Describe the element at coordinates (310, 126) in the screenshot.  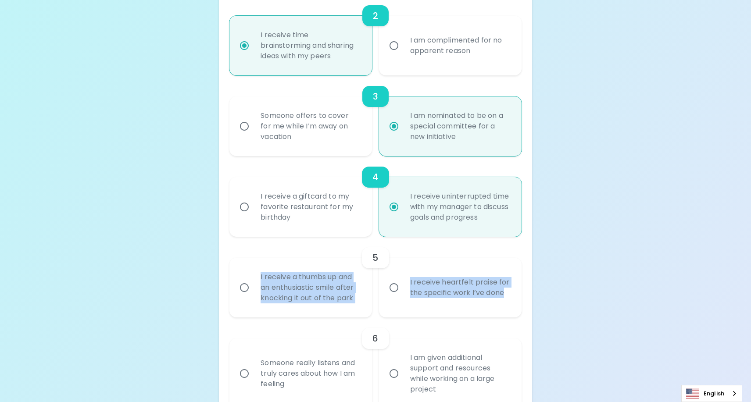
I see `div: Someone offers to cover for me while I’m away on vacation` at that location.